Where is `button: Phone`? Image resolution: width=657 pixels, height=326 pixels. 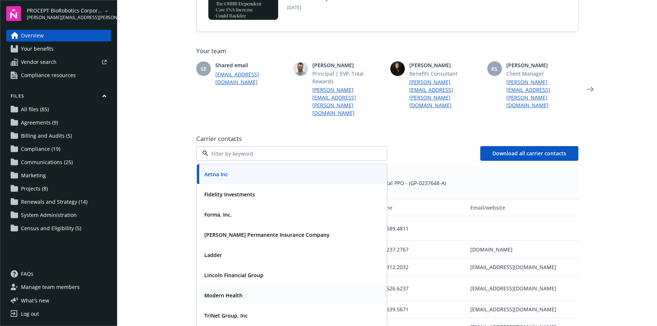 button: Phone is located at coordinates (421, 208).